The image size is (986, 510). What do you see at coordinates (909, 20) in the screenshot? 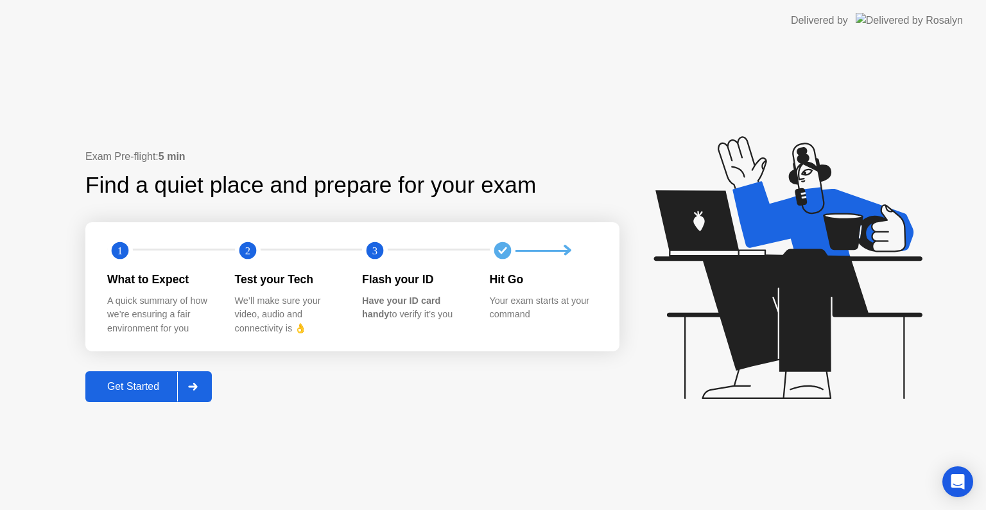
I see `img: Delivered by Rosalyn` at bounding box center [909, 20].